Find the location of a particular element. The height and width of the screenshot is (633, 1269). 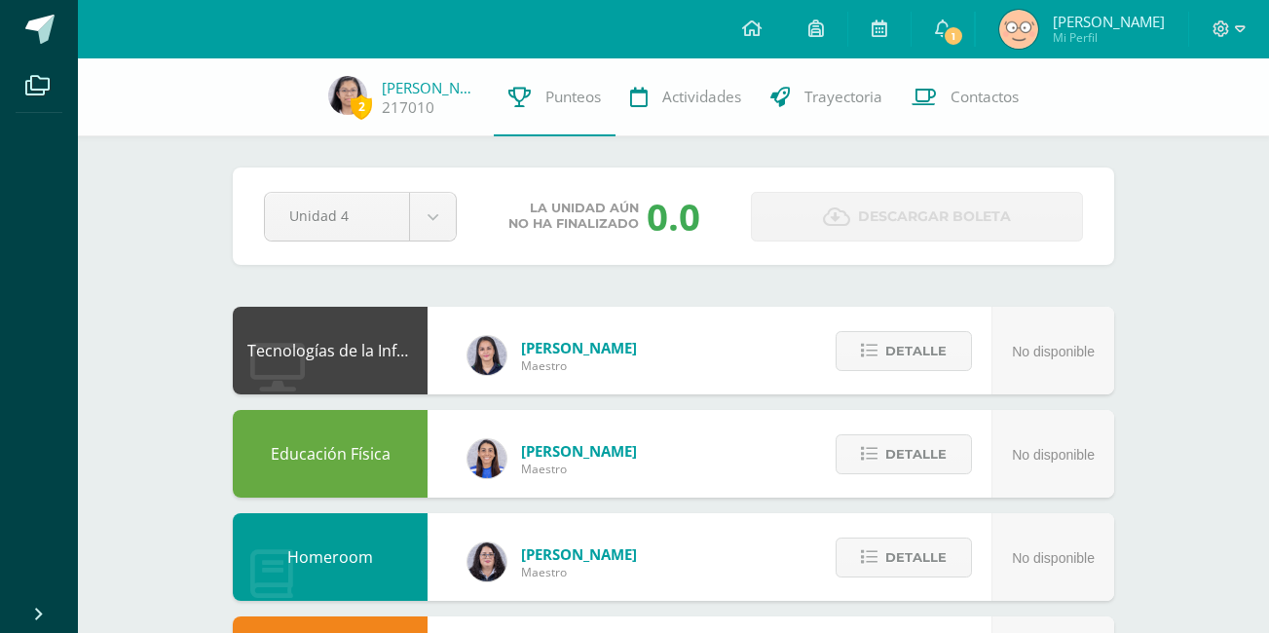

span: Unidad 4 is located at coordinates (337, 215).